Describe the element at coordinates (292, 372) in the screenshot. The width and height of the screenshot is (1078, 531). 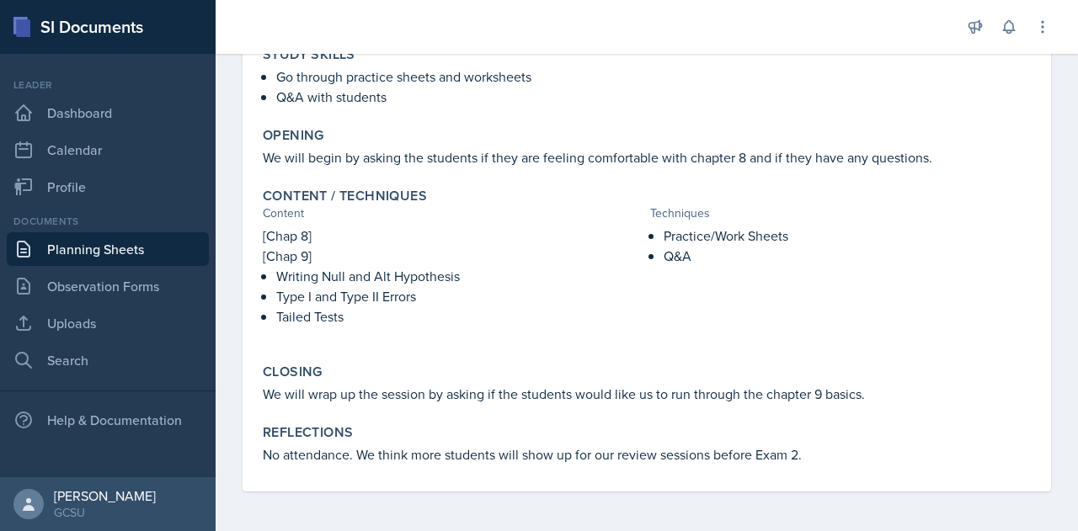
I see `label: Closing` at that location.